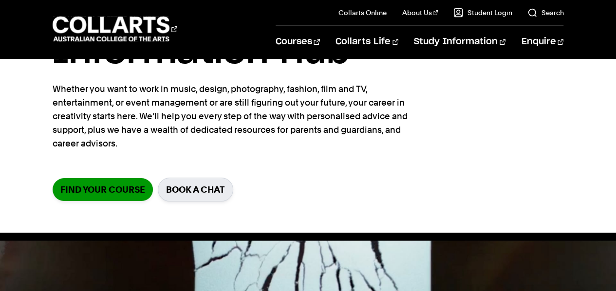  Describe the element at coordinates (420, 13) in the screenshot. I see `a: About Us` at that location.